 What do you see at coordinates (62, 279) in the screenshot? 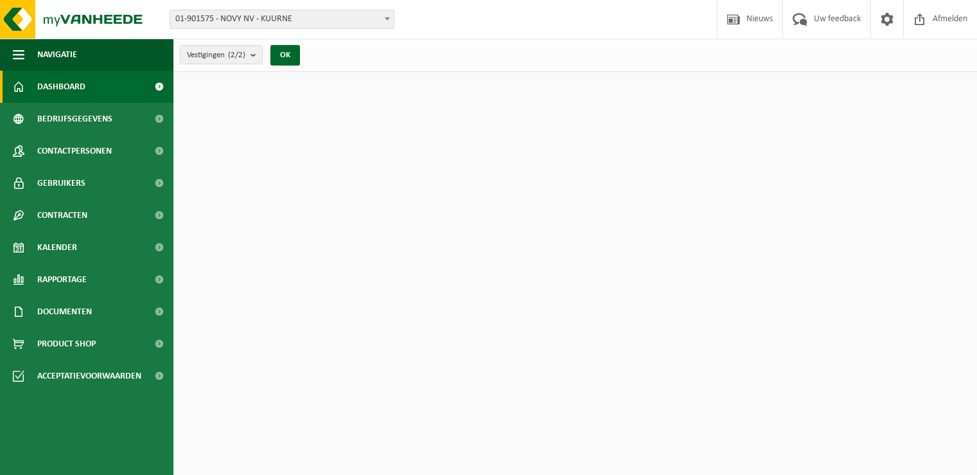
I see `span: Rapportage` at bounding box center [62, 279].